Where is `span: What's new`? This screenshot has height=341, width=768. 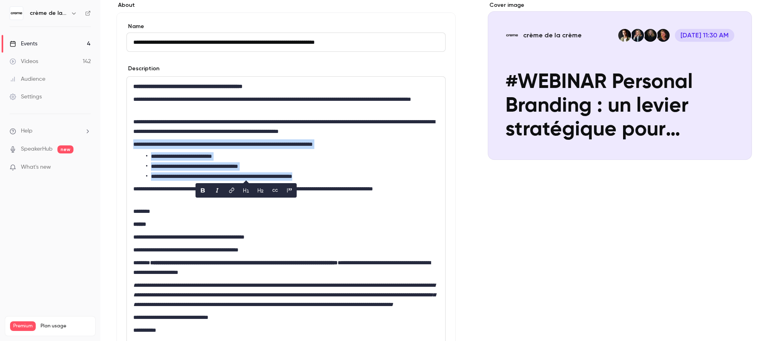
span: What's new is located at coordinates (36, 167).